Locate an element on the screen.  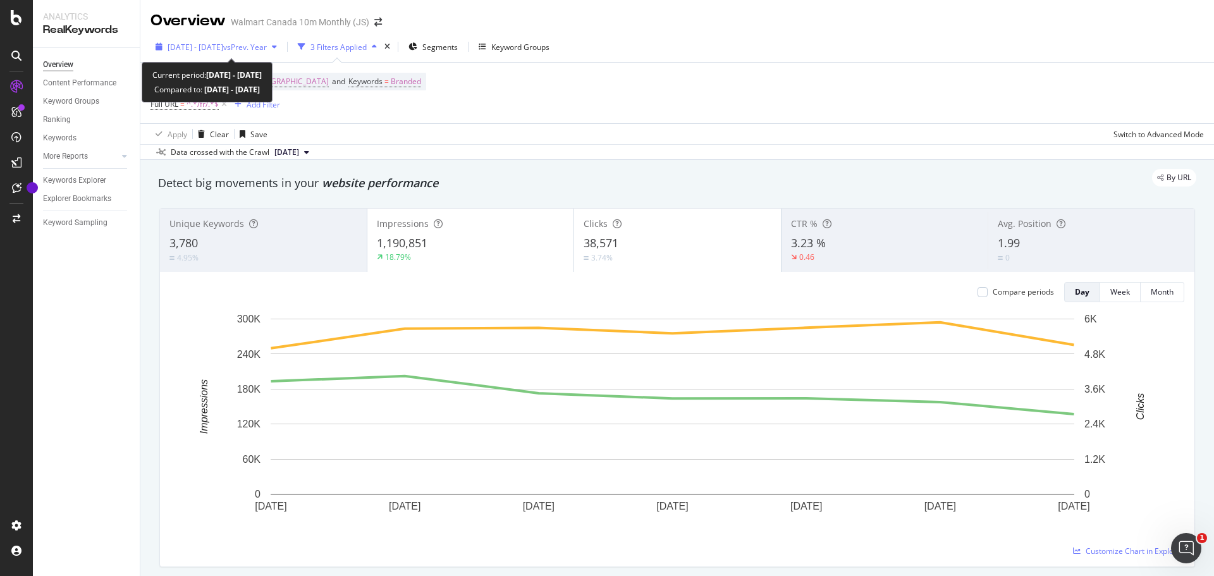
div: Keywords Explorer is located at coordinates (75, 180).